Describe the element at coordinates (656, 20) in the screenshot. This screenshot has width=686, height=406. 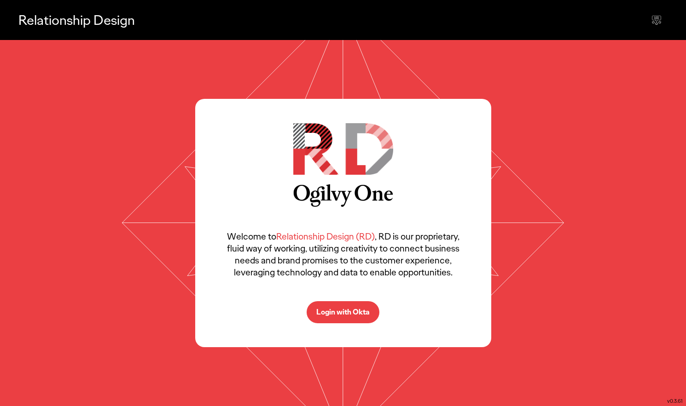
I see `div: Send feedback` at that location.